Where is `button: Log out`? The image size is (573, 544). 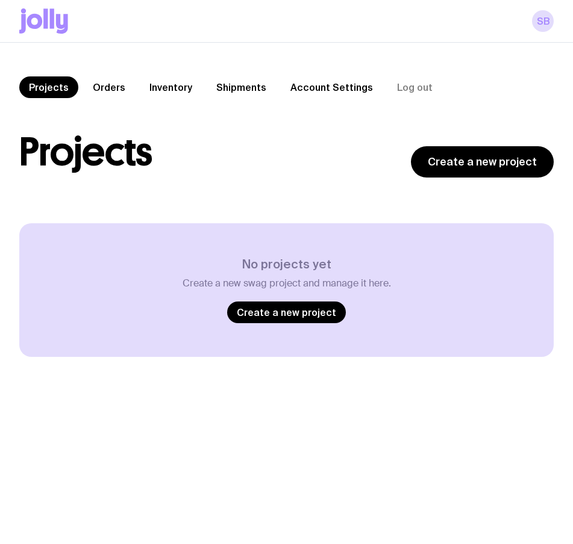
button: Log out is located at coordinates (414, 87).